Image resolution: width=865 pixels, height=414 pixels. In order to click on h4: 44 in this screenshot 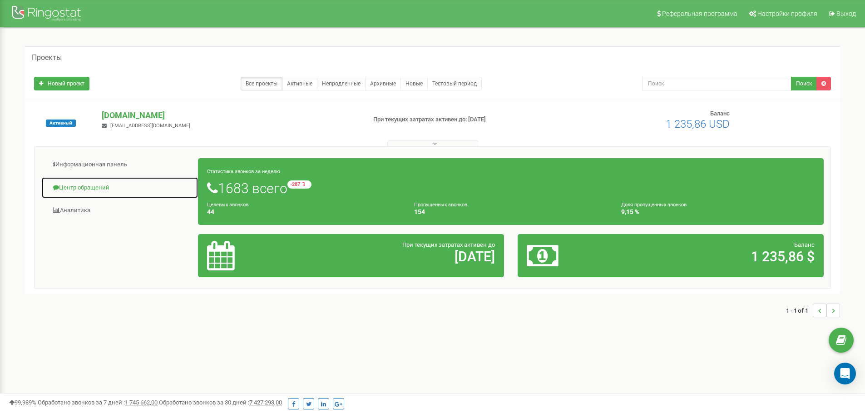, I will do `click(304, 212)`.